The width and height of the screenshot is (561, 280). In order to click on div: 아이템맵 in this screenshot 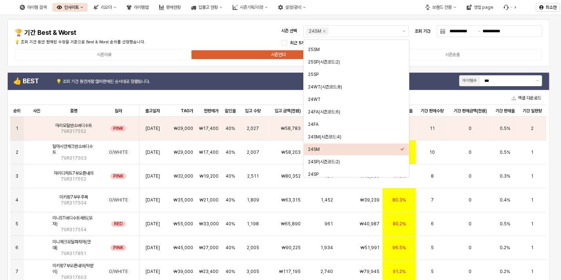, I will do `click(141, 7)`.